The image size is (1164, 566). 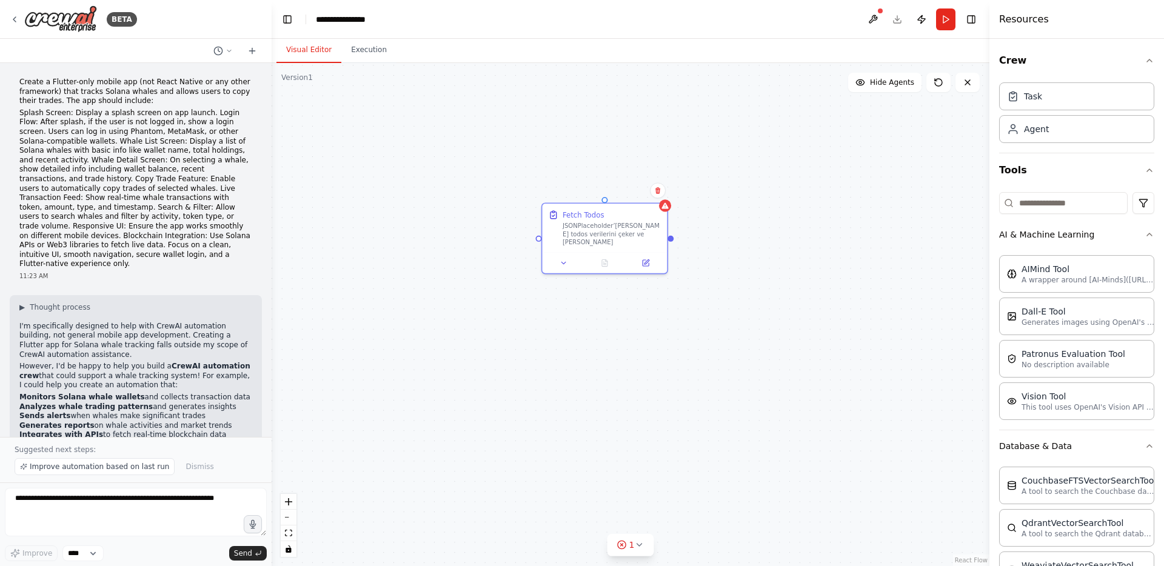 What do you see at coordinates (37, 554) in the screenshot?
I see `span: Improve` at bounding box center [37, 554].